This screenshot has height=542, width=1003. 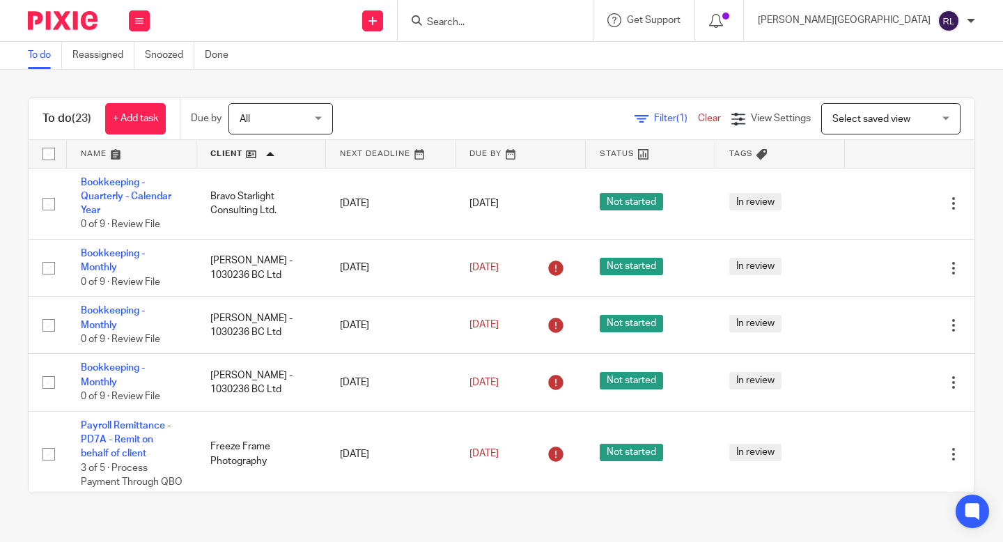 What do you see at coordinates (126, 196) in the screenshot?
I see `a: Bookkeeping - Quarterly - Calendar Year` at bounding box center [126, 196].